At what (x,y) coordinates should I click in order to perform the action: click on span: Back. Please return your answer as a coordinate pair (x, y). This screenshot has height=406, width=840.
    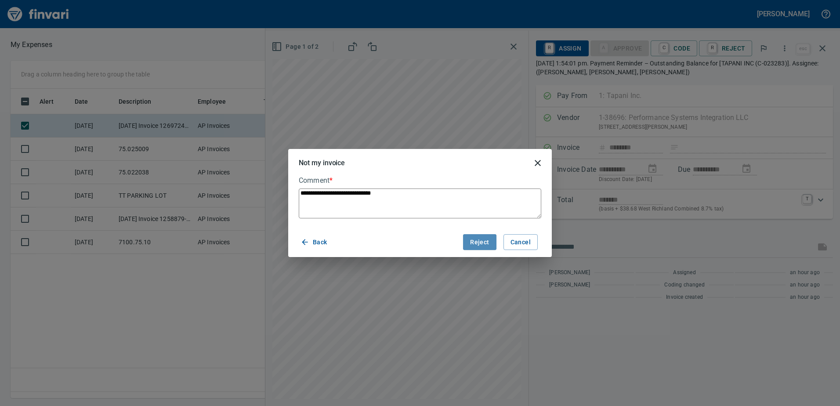
    Looking at the image, I should click on (315, 242).